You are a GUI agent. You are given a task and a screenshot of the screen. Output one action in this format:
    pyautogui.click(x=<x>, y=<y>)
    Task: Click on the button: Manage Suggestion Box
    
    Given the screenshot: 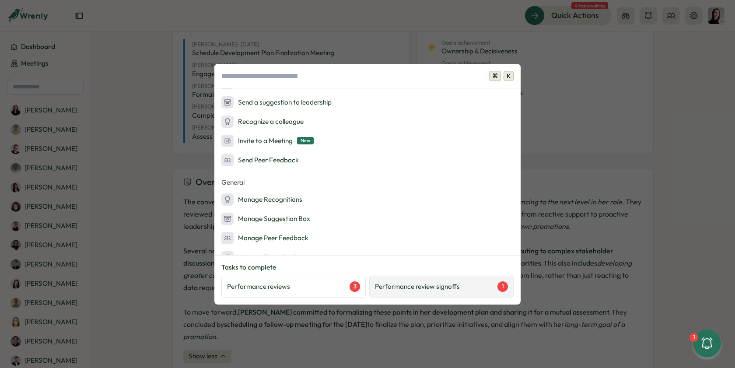 What is the action you would take?
    pyautogui.click(x=368, y=219)
    